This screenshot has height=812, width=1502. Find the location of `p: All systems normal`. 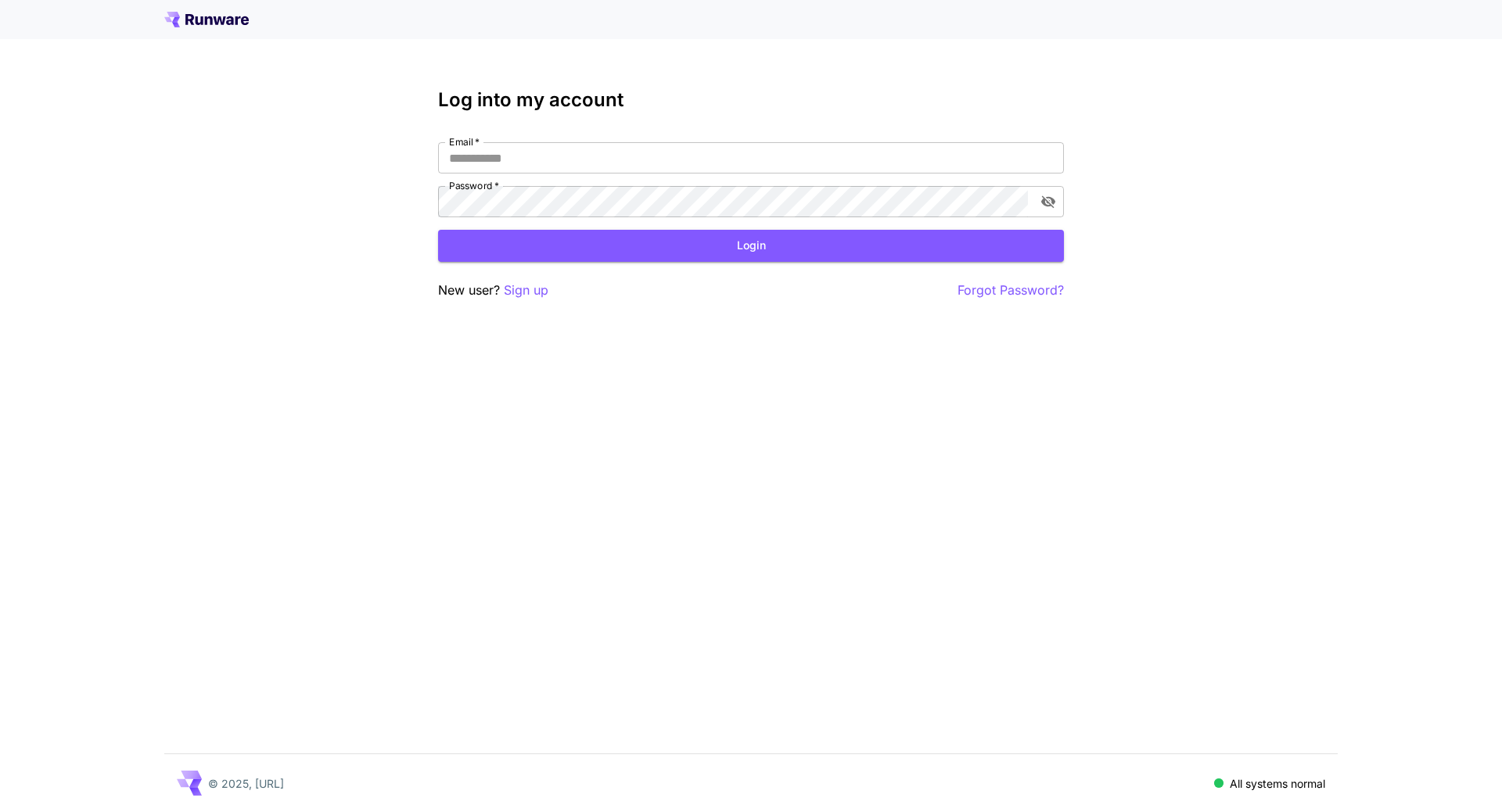

p: All systems normal is located at coordinates (1278, 783).